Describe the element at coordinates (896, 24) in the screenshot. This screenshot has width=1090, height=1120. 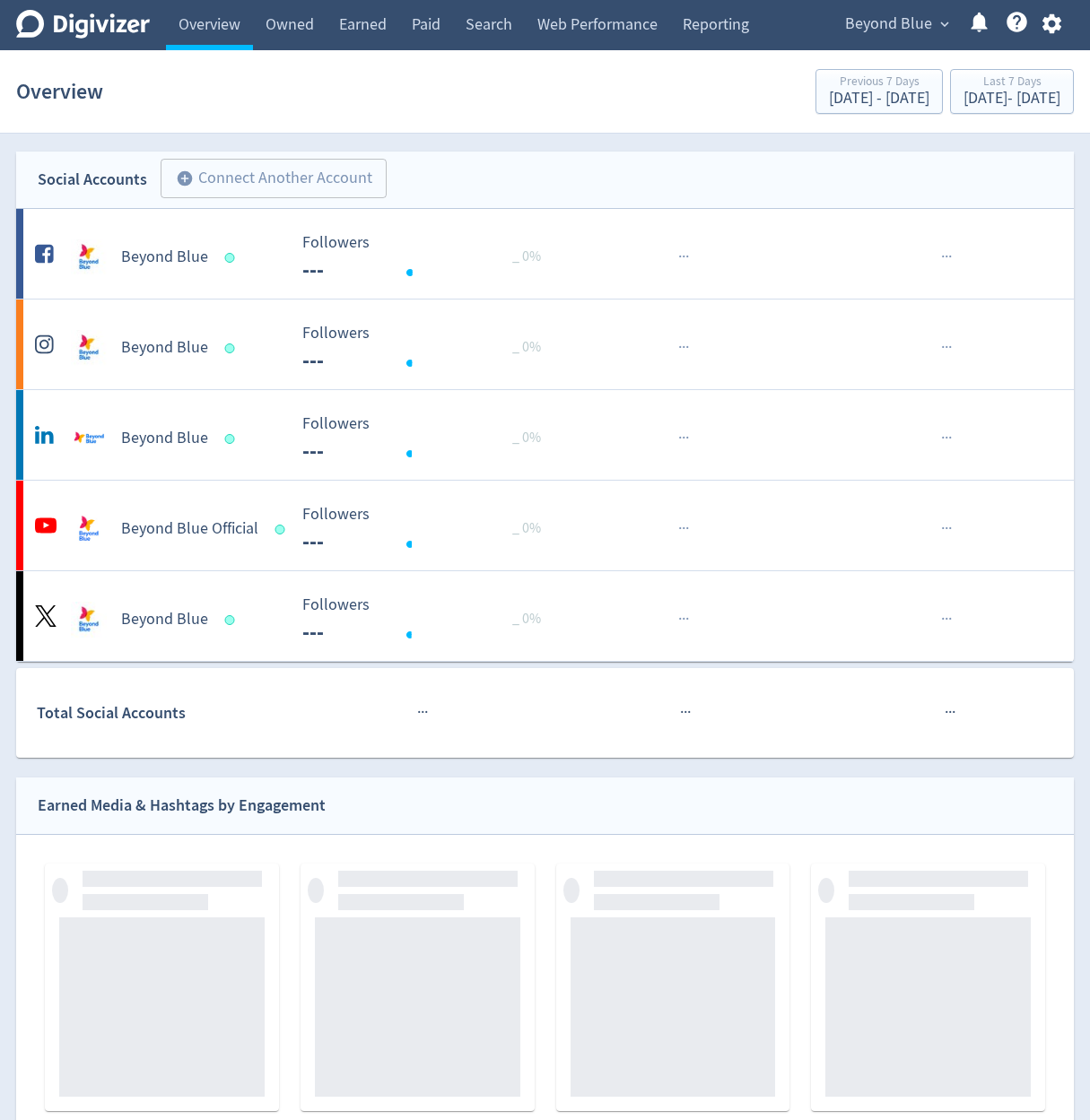
I see `button: Beyond Blue` at that location.